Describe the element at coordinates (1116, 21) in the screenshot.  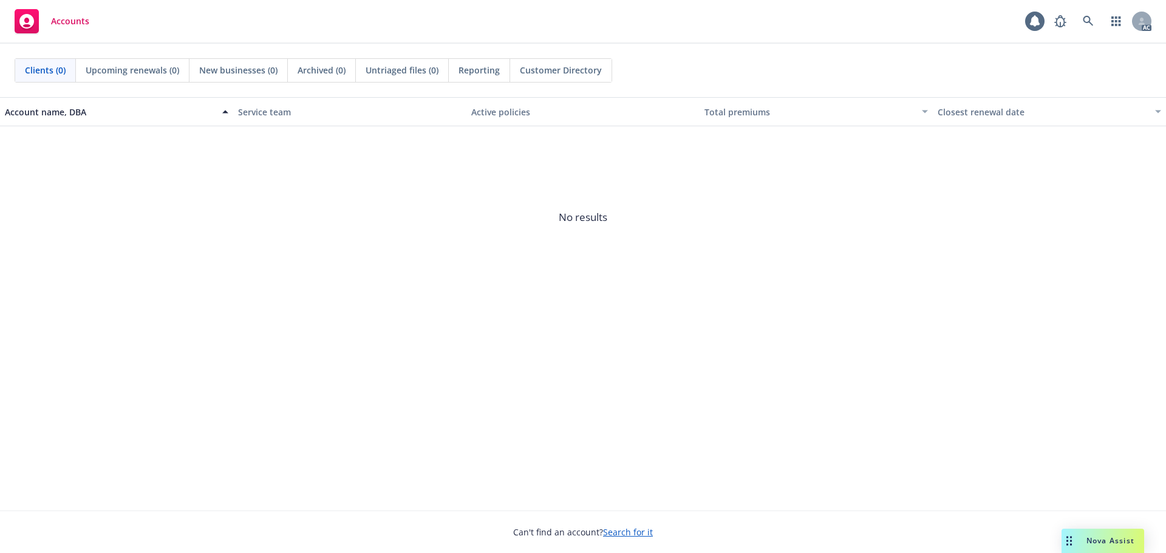
I see `a: Switch app` at that location.